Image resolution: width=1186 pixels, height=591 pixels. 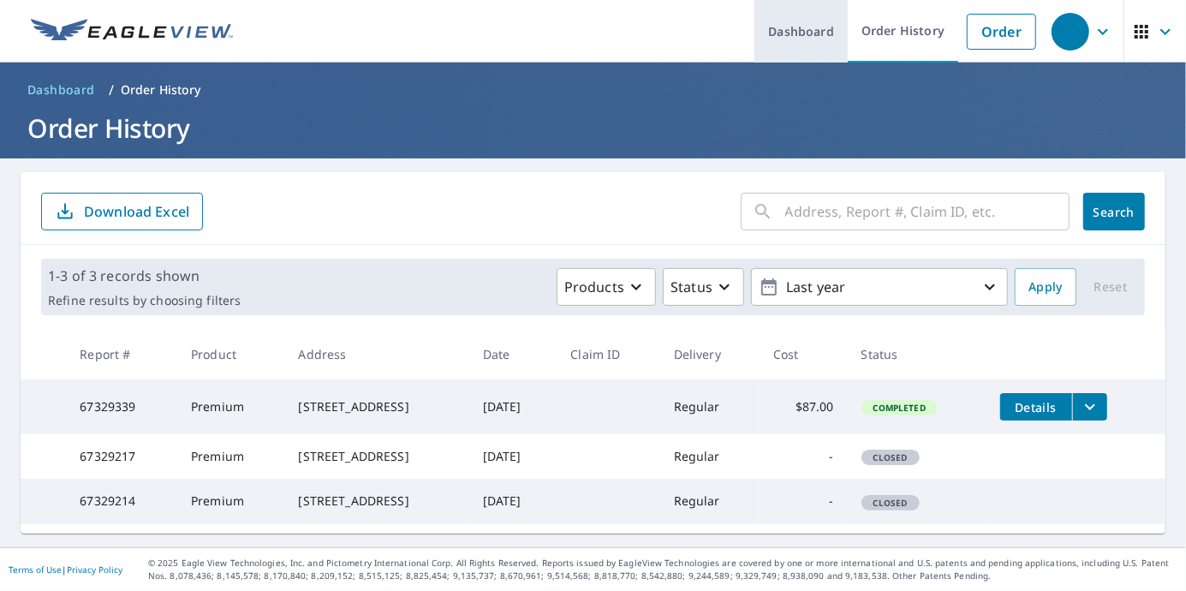 What do you see at coordinates (879, 287) in the screenshot?
I see `button: Last year` at bounding box center [879, 287].